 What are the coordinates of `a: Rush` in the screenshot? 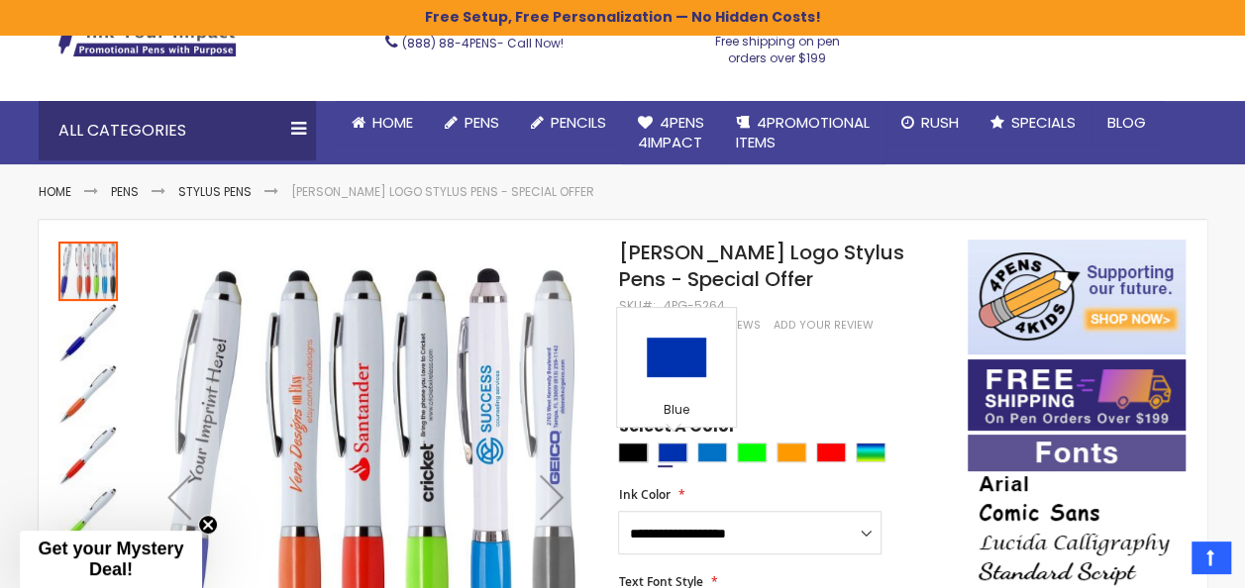 It's located at (930, 123).